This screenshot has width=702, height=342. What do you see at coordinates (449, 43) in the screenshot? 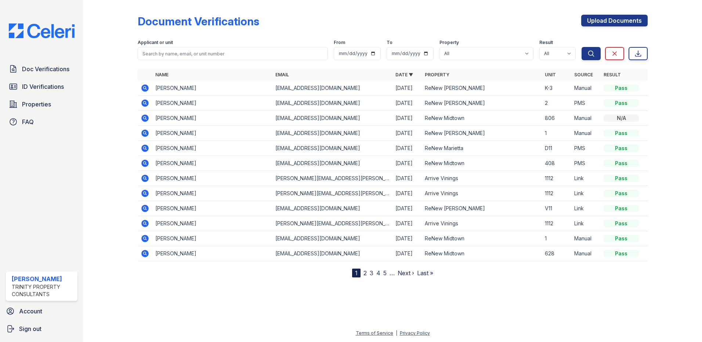
I see `label: Property` at bounding box center [449, 43].